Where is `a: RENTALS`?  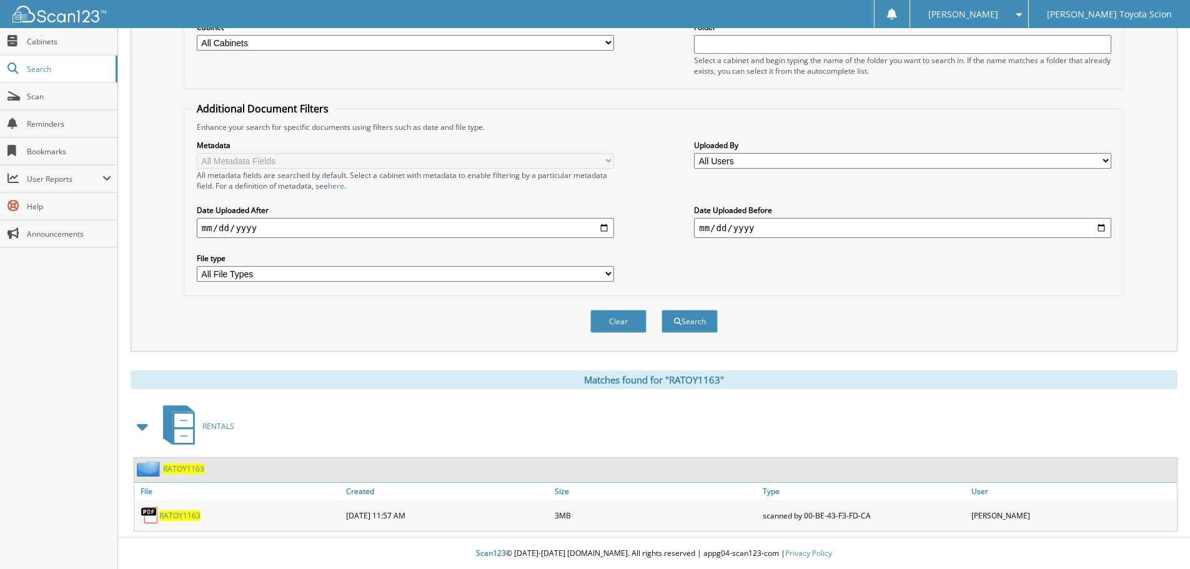 a: RENTALS is located at coordinates (195, 426).